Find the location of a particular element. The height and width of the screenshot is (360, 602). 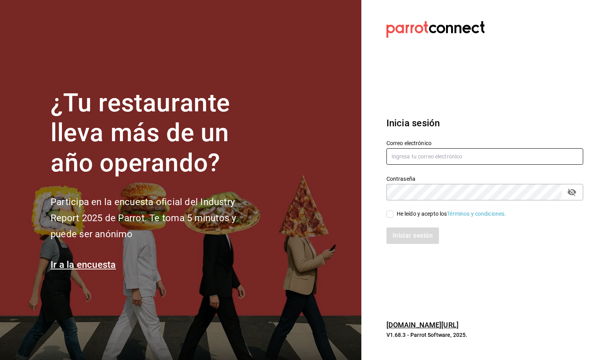

label: Contraseña is located at coordinates (485, 178).